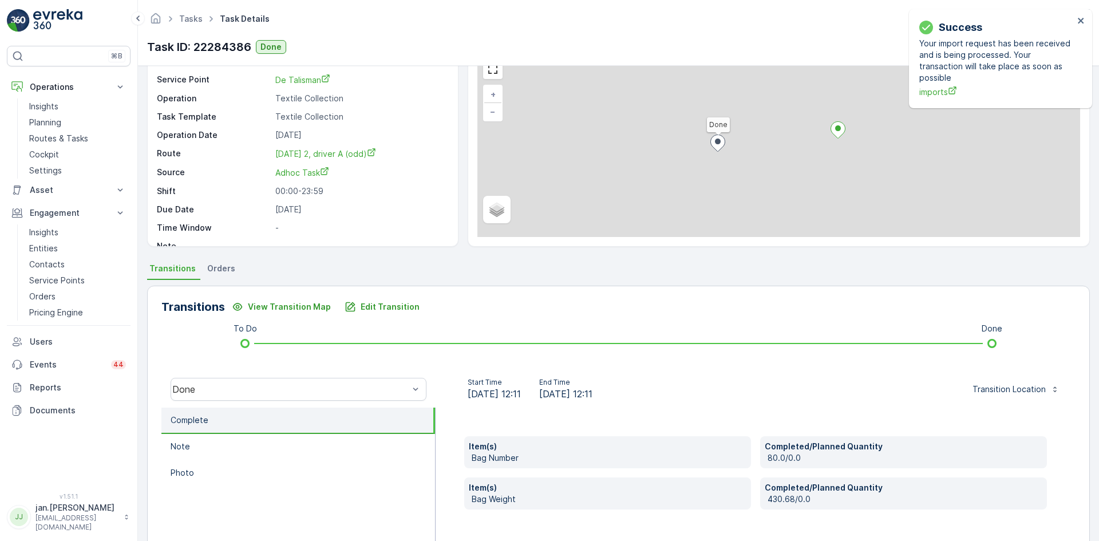  I want to click on a: Wednesday 2, driver A (odd), so click(361, 153).